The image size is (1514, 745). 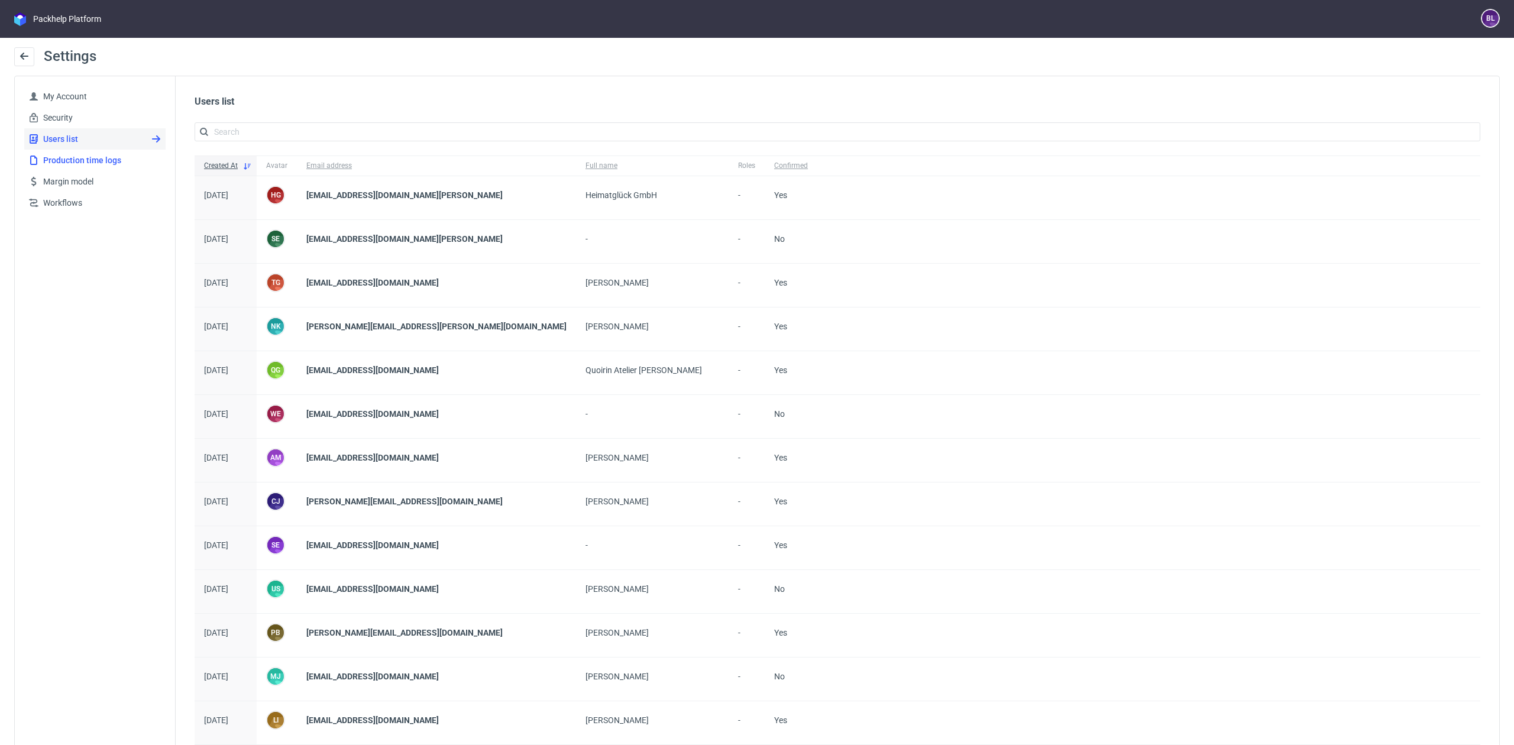 I want to click on figcaption: QG, so click(x=276, y=370).